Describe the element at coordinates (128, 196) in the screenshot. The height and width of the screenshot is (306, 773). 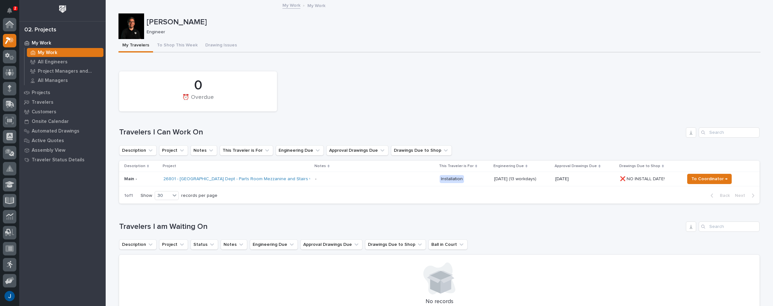
I see `p: 1 of 1` at that location.